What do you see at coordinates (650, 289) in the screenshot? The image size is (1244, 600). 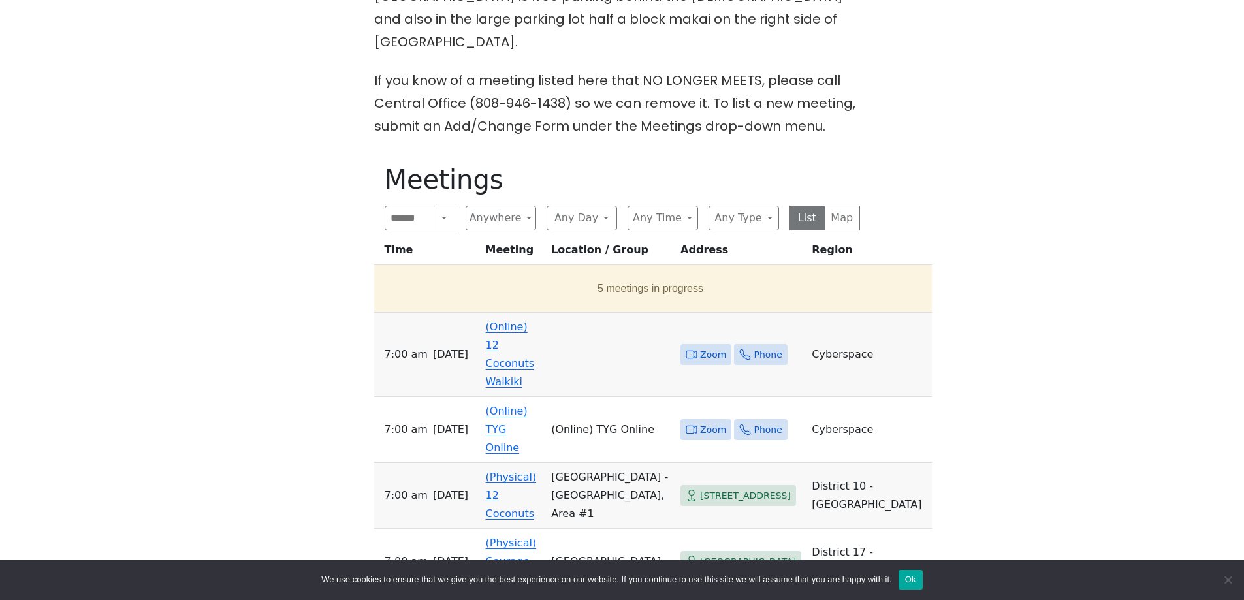 I see `button: 5 meetings in progress` at bounding box center [650, 289].